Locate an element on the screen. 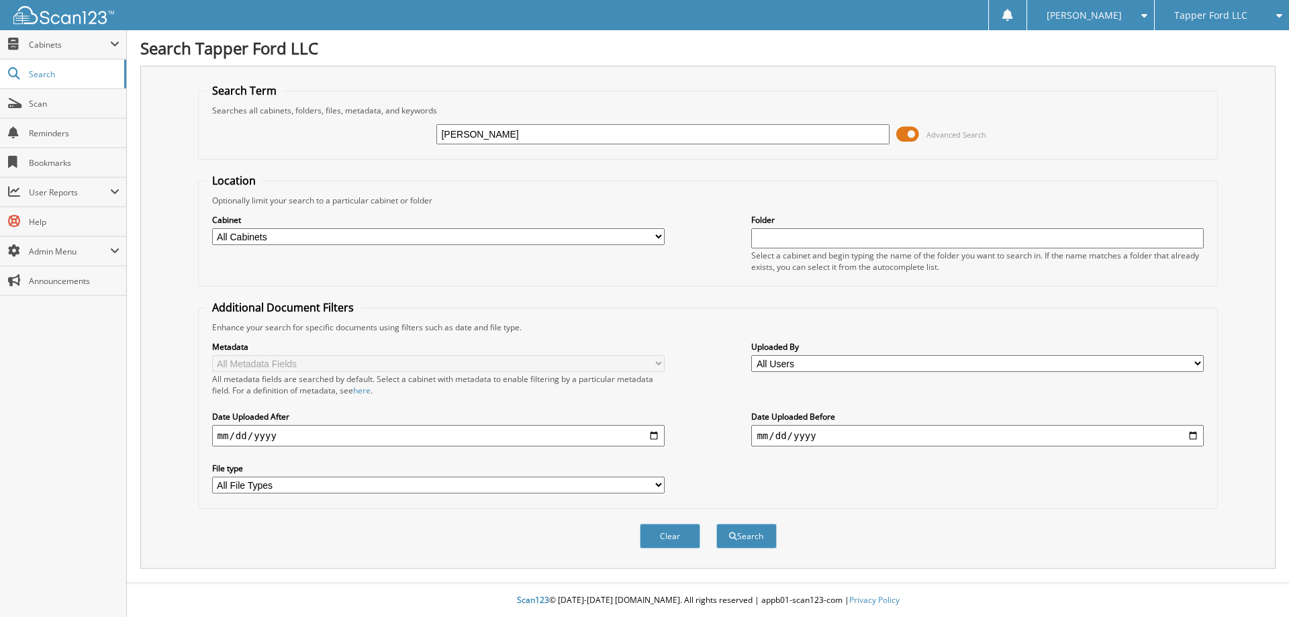 This screenshot has width=1289, height=617. input: start is located at coordinates (439, 436).